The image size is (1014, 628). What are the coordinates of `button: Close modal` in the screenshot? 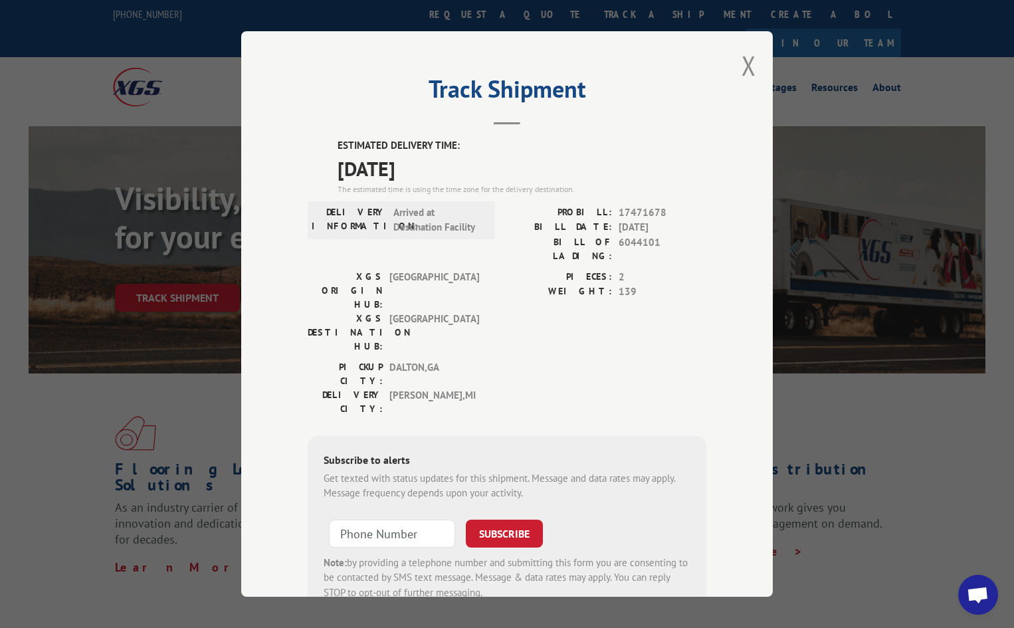 It's located at (749, 65).